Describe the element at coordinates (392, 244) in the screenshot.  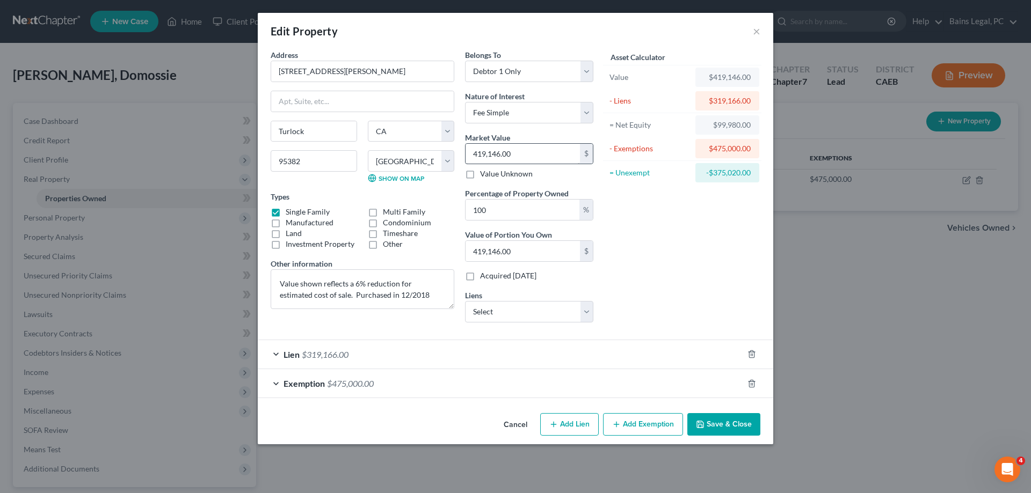
I see `label: Other` at that location.